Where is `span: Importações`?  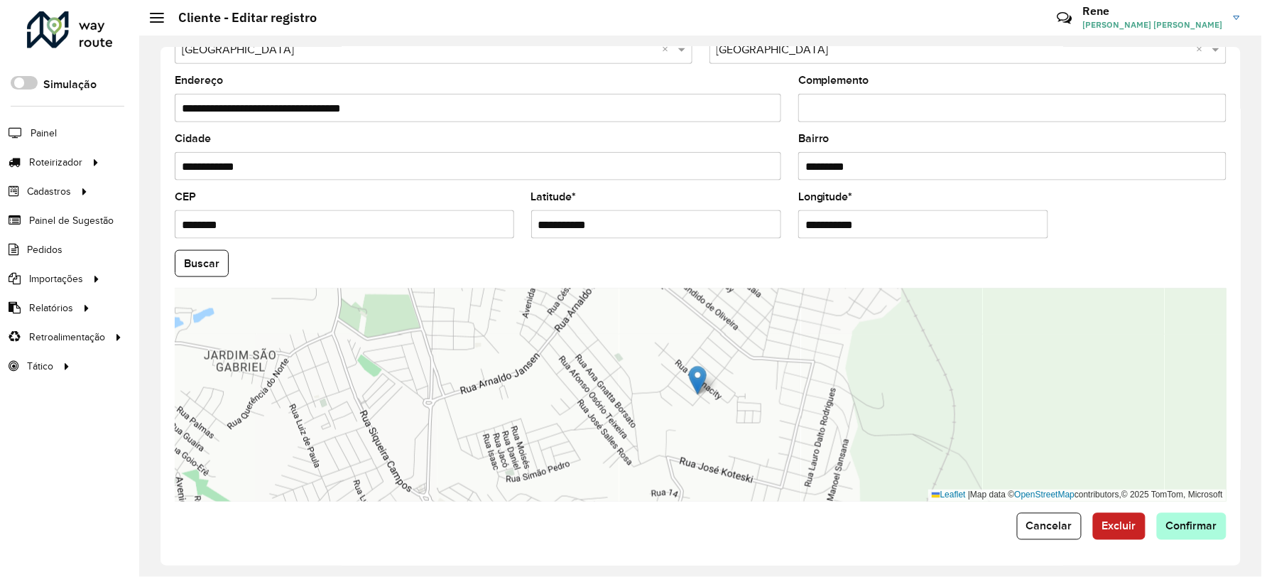 span: Importações is located at coordinates (56, 278).